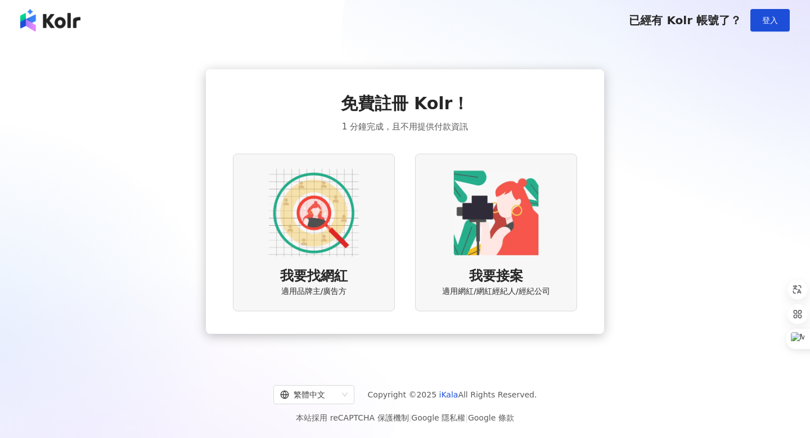 This screenshot has height=438, width=810. Describe the element at coordinates (452, 394) in the screenshot. I see `span: Copyright © 2025 All Rights Reserved.` at that location.